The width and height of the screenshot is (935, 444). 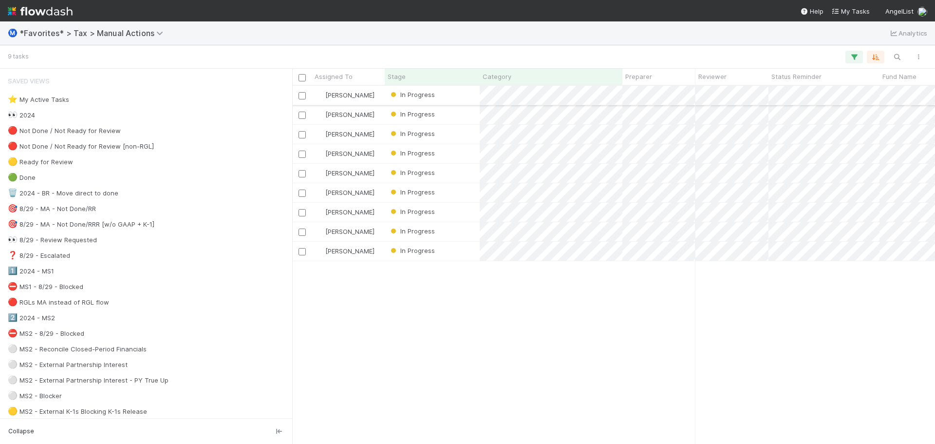 What do you see at coordinates (13, 270) in the screenshot?
I see `span: 1️⃣` at bounding box center [13, 270].